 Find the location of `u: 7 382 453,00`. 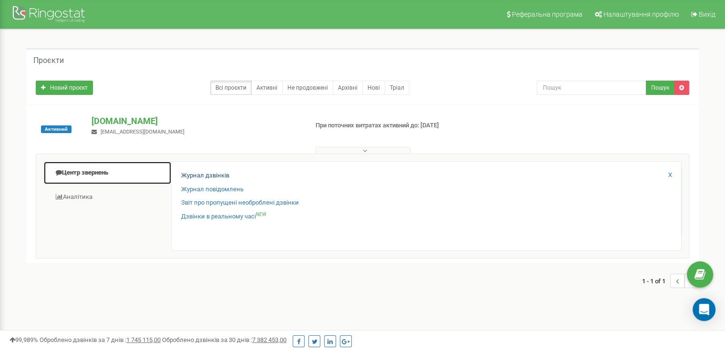

u: 7 382 453,00 is located at coordinates (269, 339).